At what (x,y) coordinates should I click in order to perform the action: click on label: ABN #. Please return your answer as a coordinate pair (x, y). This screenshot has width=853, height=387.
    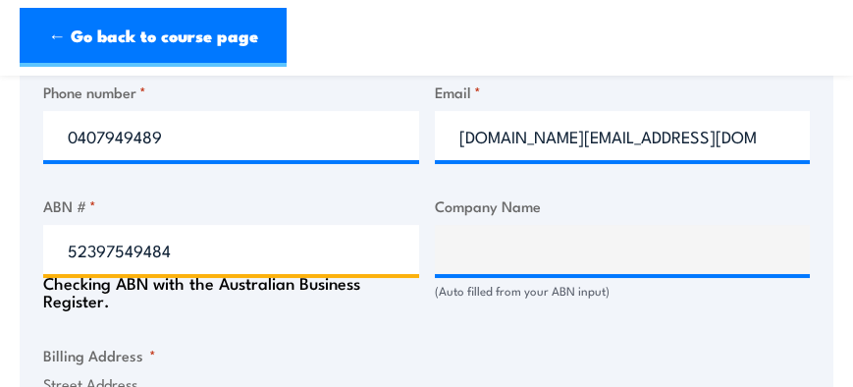
    Looking at the image, I should click on (231, 205).